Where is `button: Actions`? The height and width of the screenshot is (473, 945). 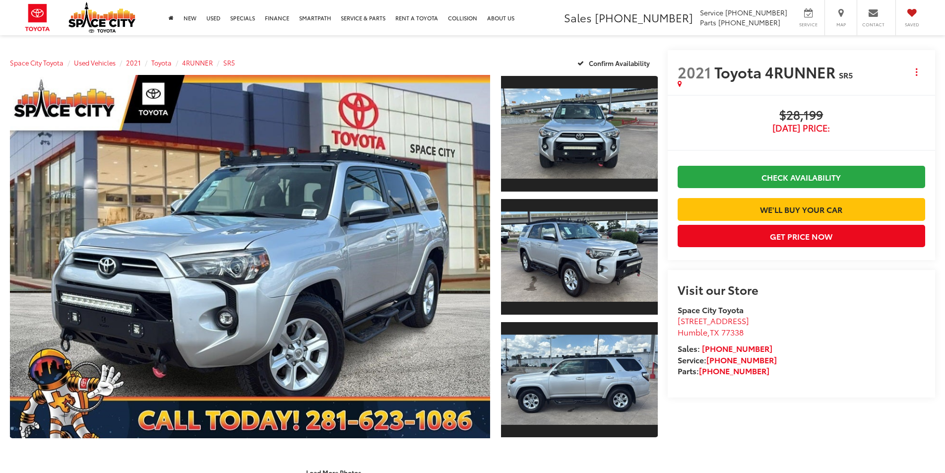
button: Actions is located at coordinates (916, 71).